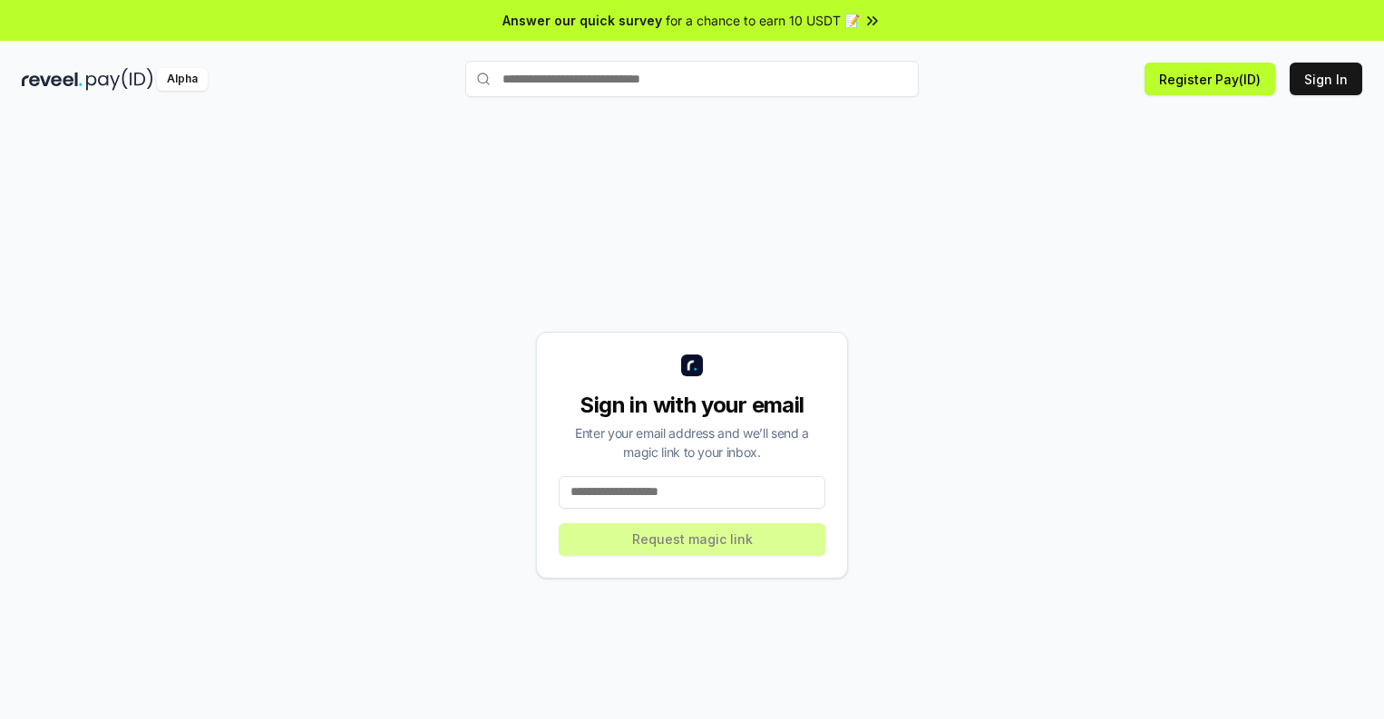 The image size is (1384, 719). What do you see at coordinates (1326, 79) in the screenshot?
I see `button: Sign In` at bounding box center [1326, 79].